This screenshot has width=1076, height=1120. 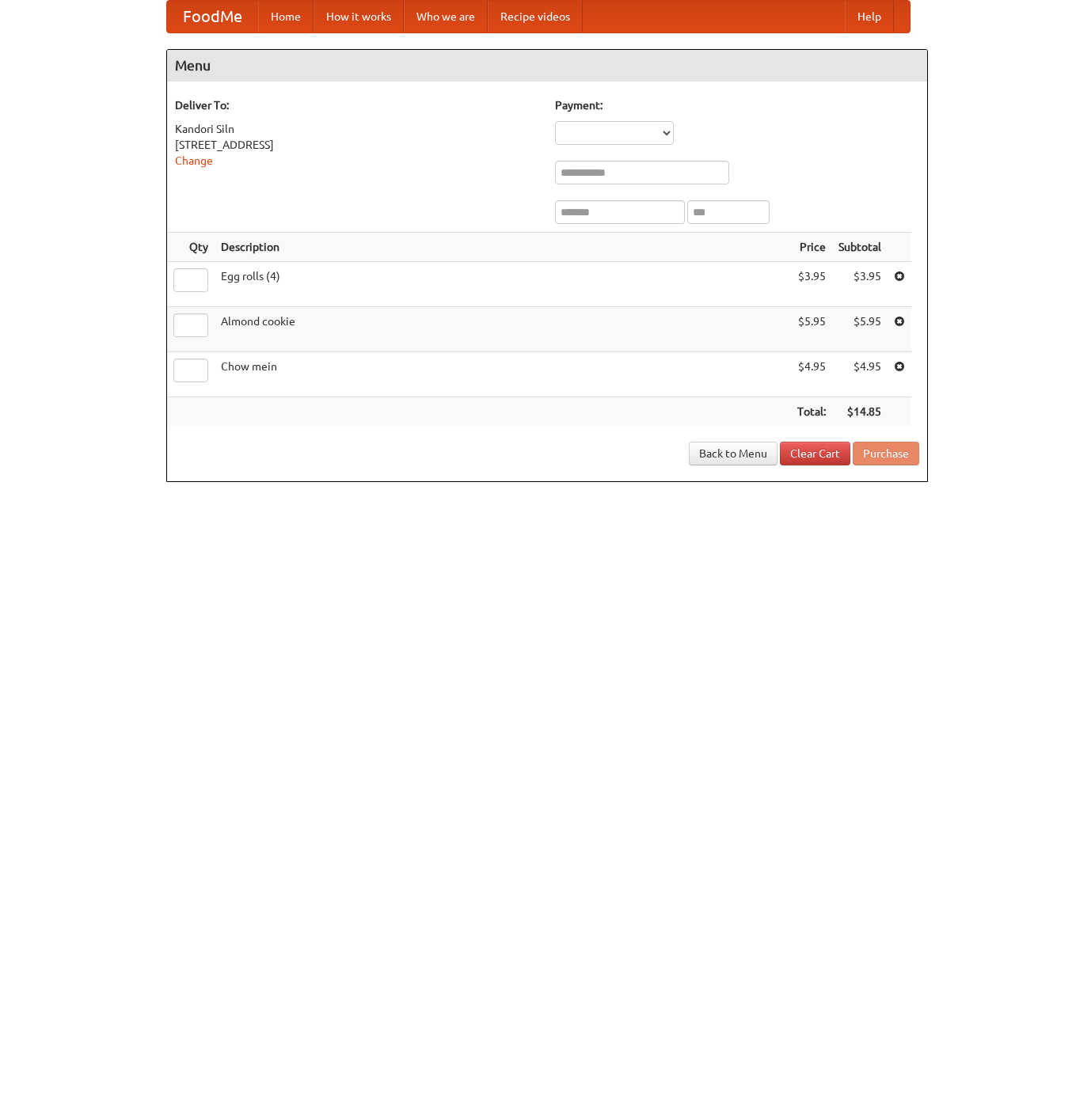 I want to click on a: Recipe videos, so click(x=536, y=16).